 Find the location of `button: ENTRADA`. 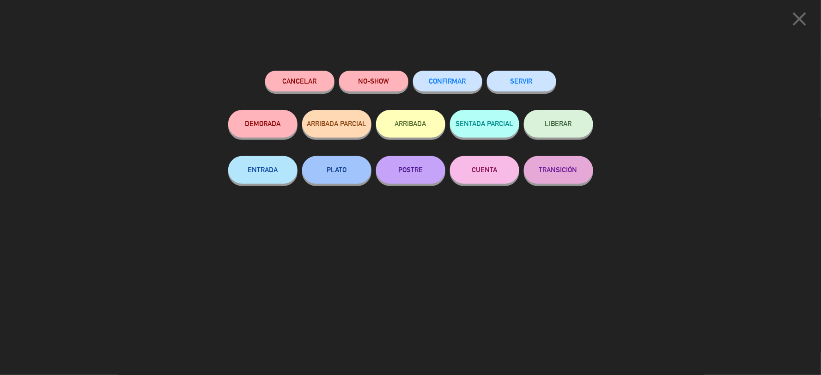

button: ENTRADA is located at coordinates (263, 170).